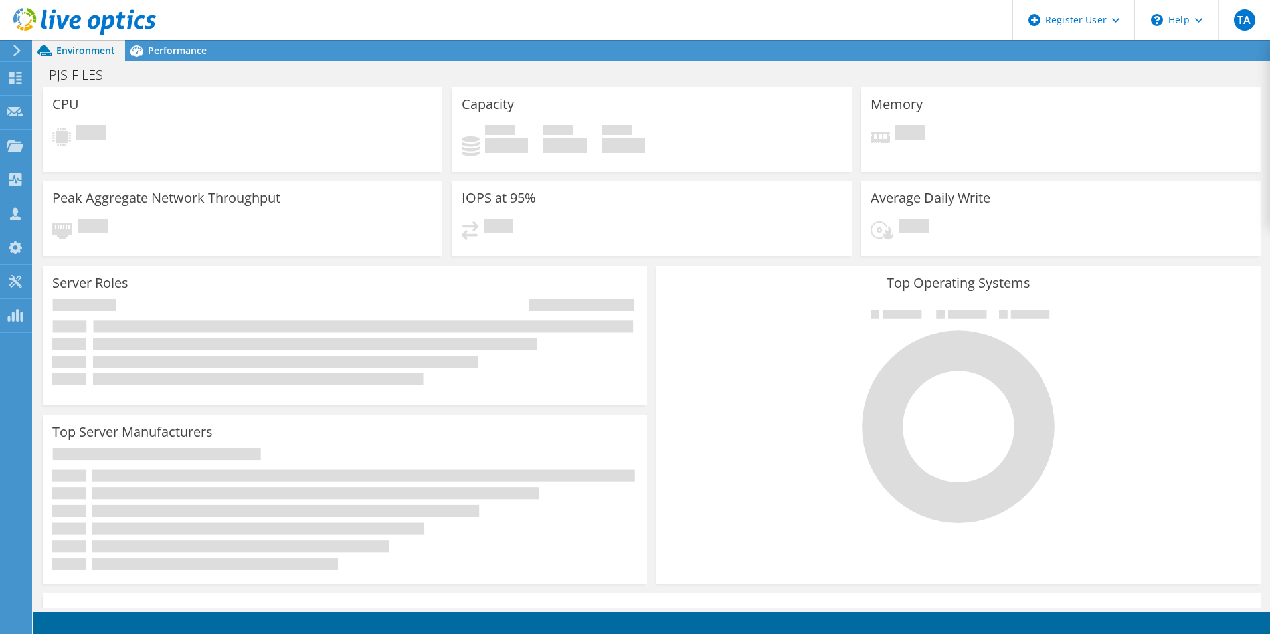 This screenshot has width=1270, height=634. I want to click on h1: PJS-FILES, so click(83, 75).